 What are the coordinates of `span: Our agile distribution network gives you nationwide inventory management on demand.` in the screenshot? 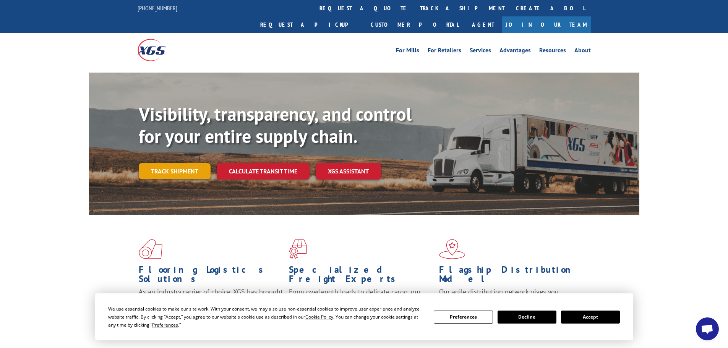 It's located at (509, 296).